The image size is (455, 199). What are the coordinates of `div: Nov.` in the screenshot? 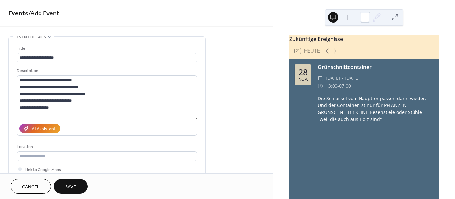 It's located at (303, 80).